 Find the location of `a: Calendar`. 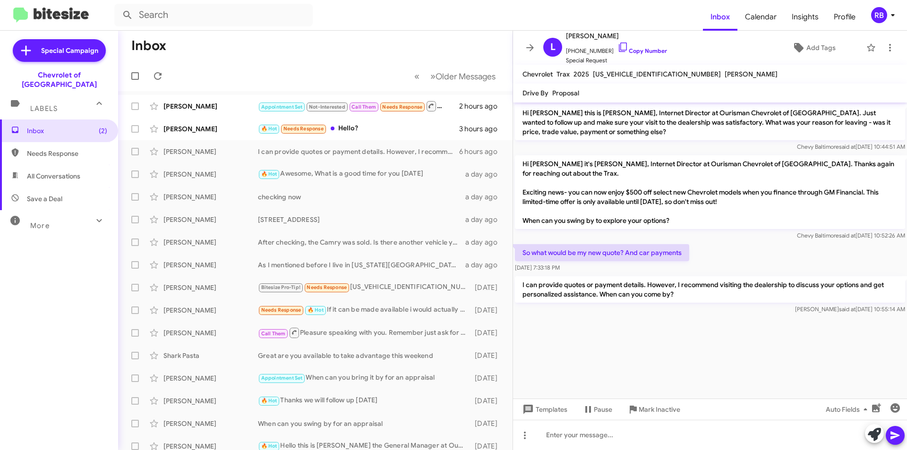

a: Calendar is located at coordinates (761, 17).